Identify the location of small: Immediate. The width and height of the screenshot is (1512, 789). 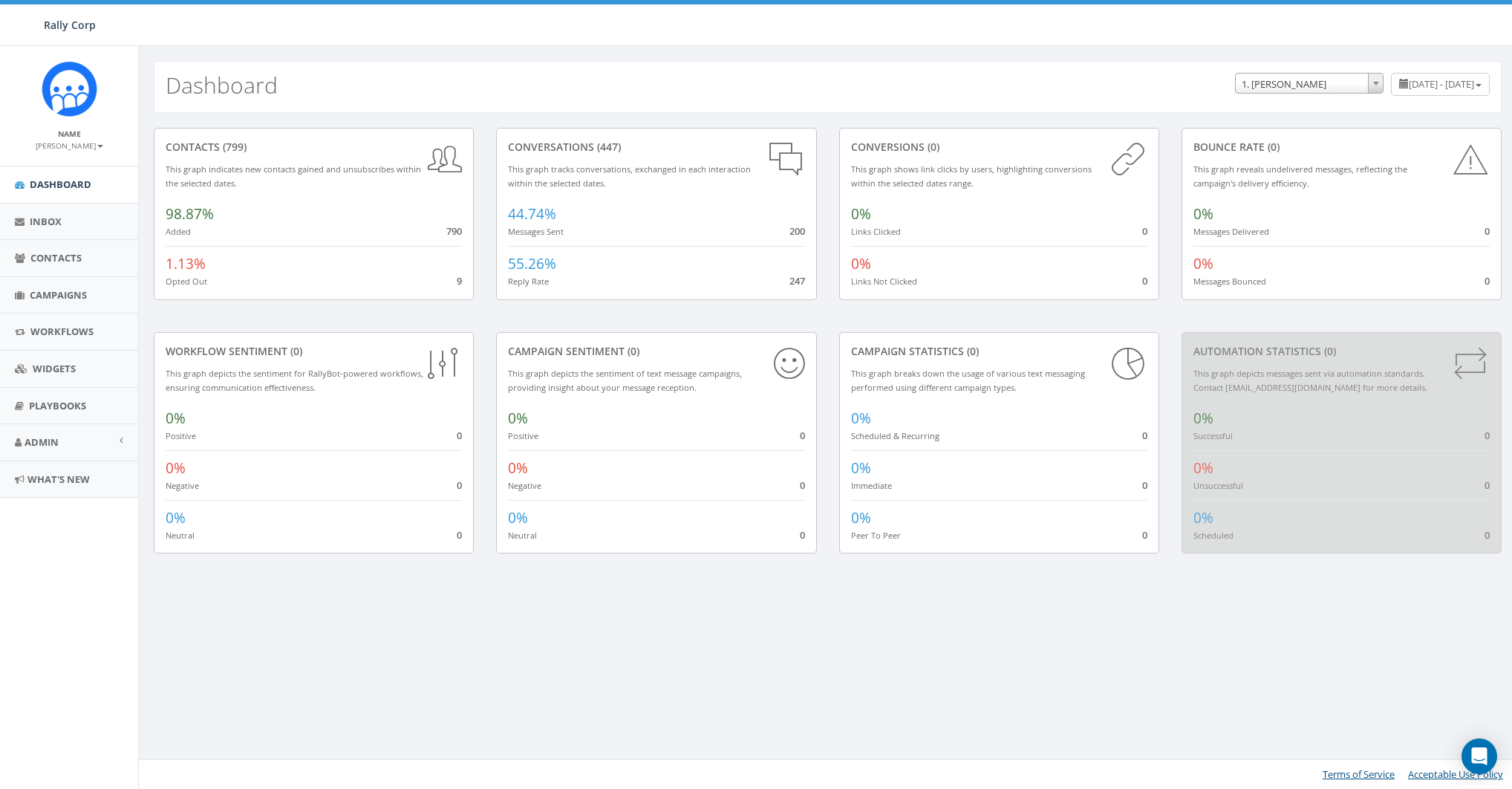
(871, 485).